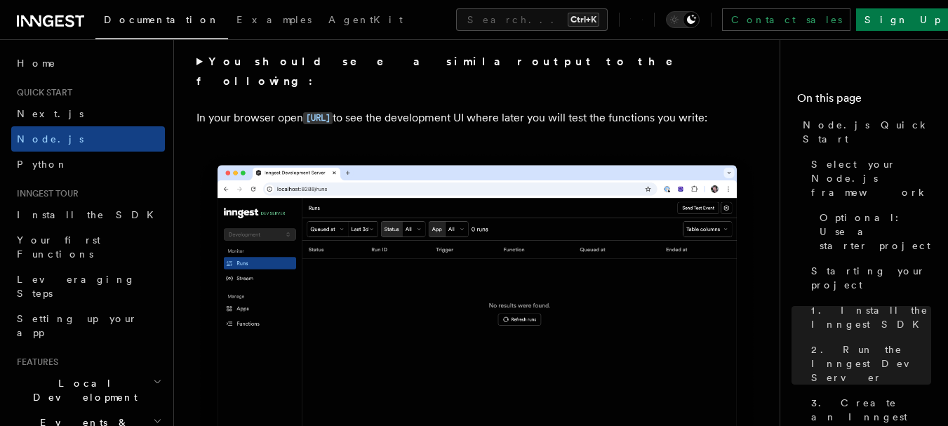 The image size is (948, 426). Describe the element at coordinates (864, 101) in the screenshot. I see `h4: On this page` at that location.